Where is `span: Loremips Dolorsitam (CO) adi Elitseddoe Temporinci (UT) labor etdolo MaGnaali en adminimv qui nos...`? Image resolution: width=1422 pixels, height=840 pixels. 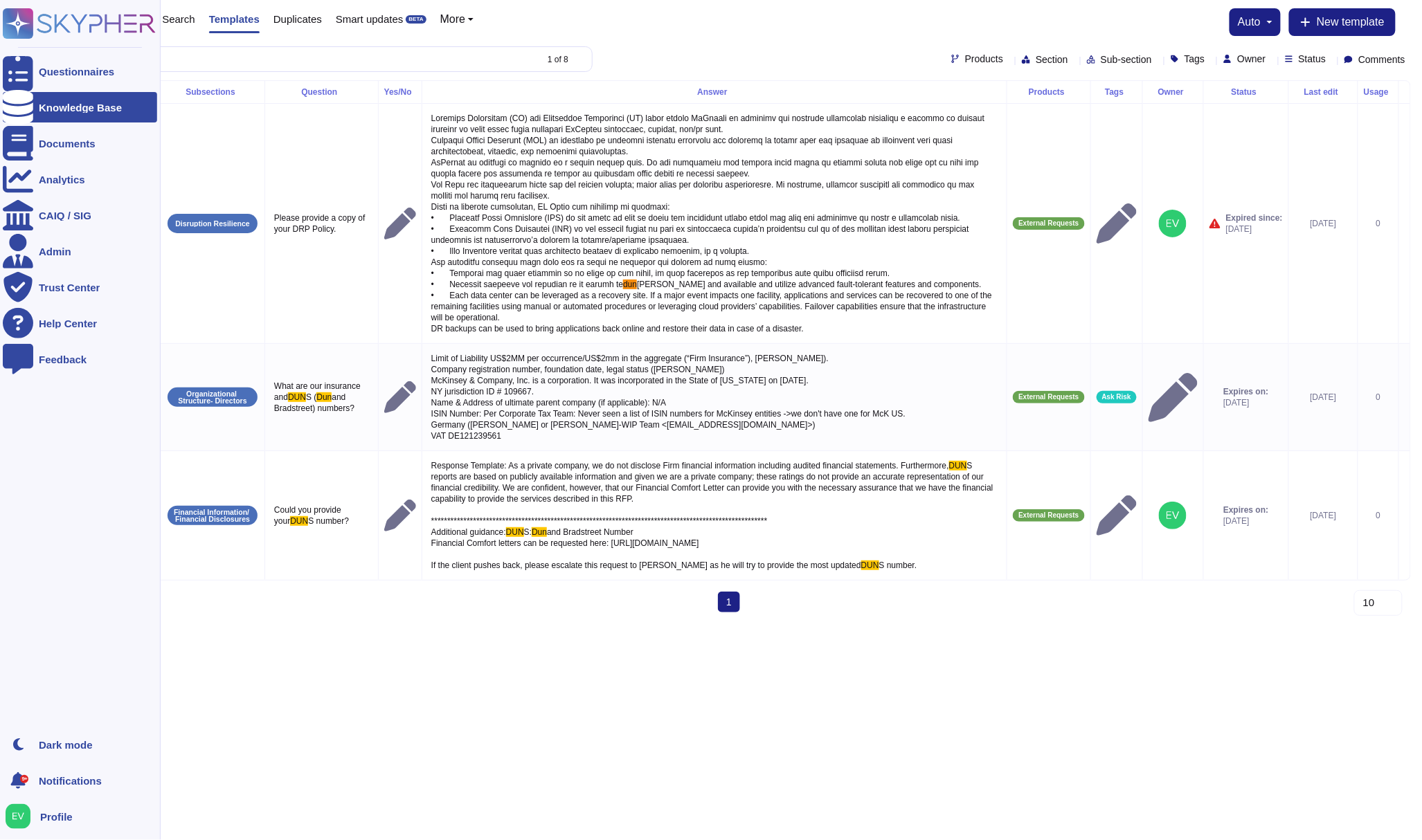
span: Loremips Dolorsitam (CO) adi Elitseddoe Temporinci (UT) labor etdolo MaGnaali en adminimv qui nos... is located at coordinates (709, 201).